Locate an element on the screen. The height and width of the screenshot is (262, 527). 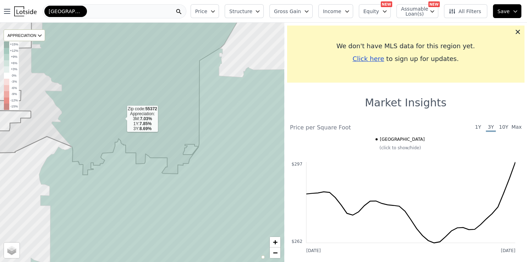
button: Save is located at coordinates (507, 11).